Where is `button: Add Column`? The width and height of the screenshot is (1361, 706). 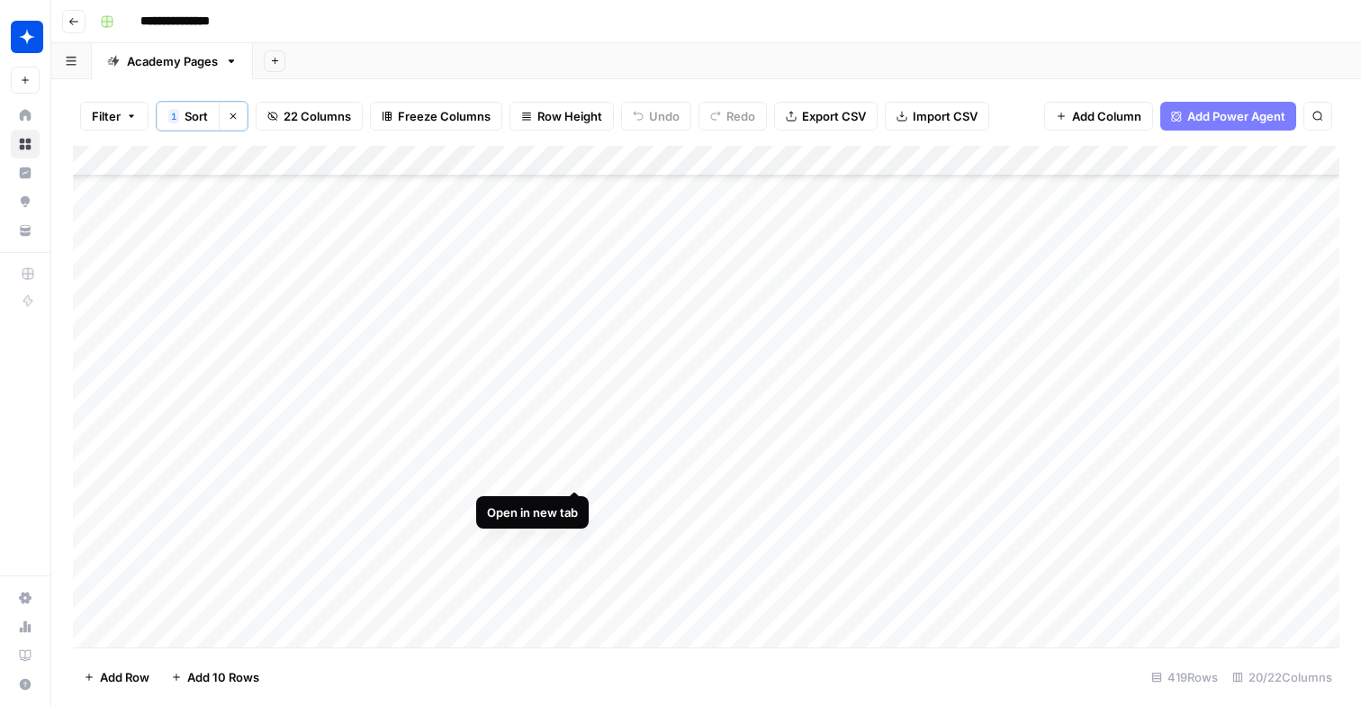
button: Add Column is located at coordinates (1098, 116).